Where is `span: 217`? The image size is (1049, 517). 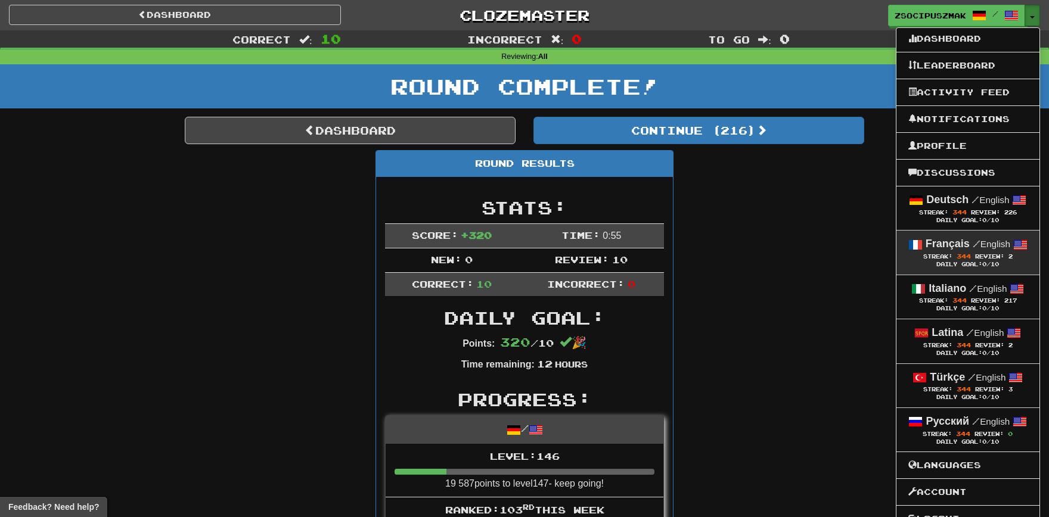
span: 217 is located at coordinates (1010, 300).